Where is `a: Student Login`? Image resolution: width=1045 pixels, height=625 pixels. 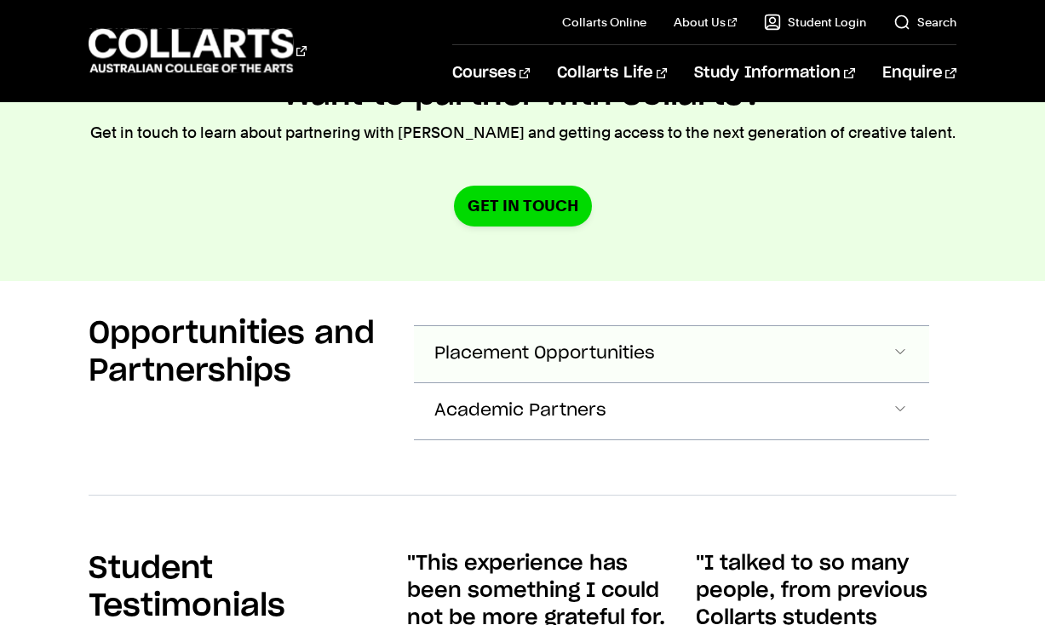
a: Student Login is located at coordinates (815, 22).